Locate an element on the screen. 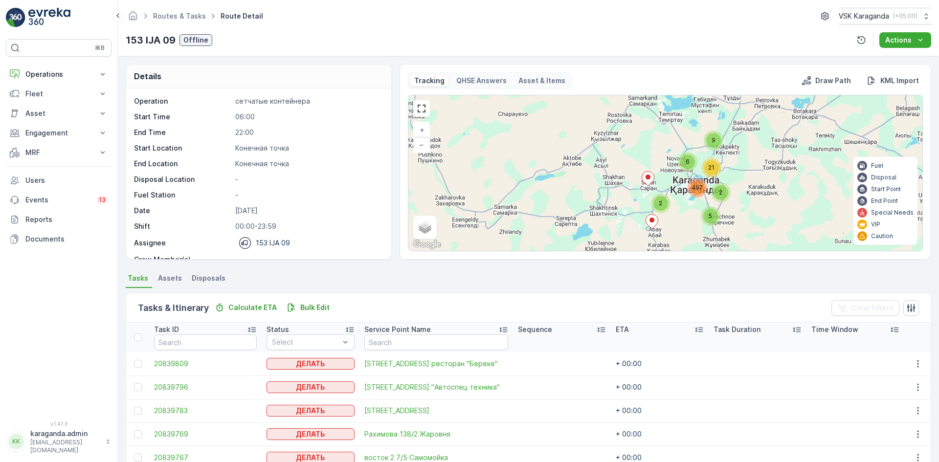  a: Reports is located at coordinates (59, 220).